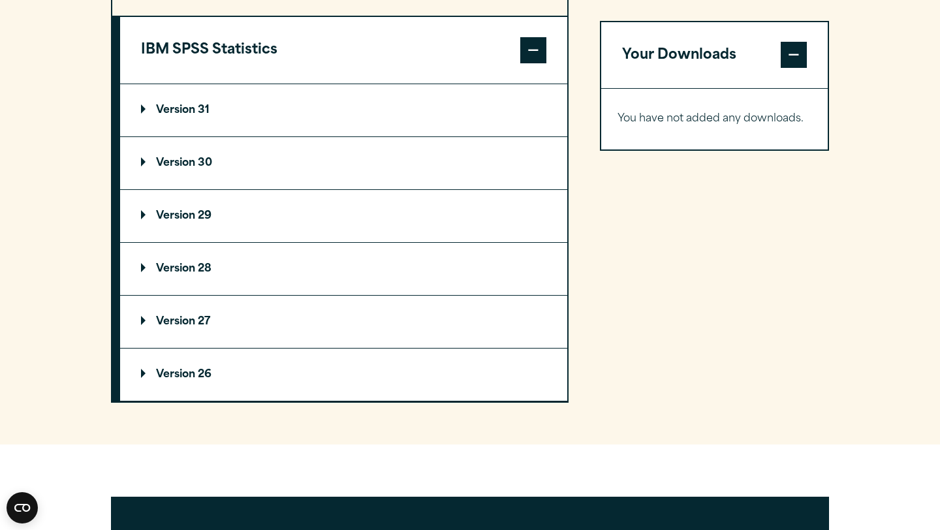  I want to click on summary: Version 31, so click(343, 110).